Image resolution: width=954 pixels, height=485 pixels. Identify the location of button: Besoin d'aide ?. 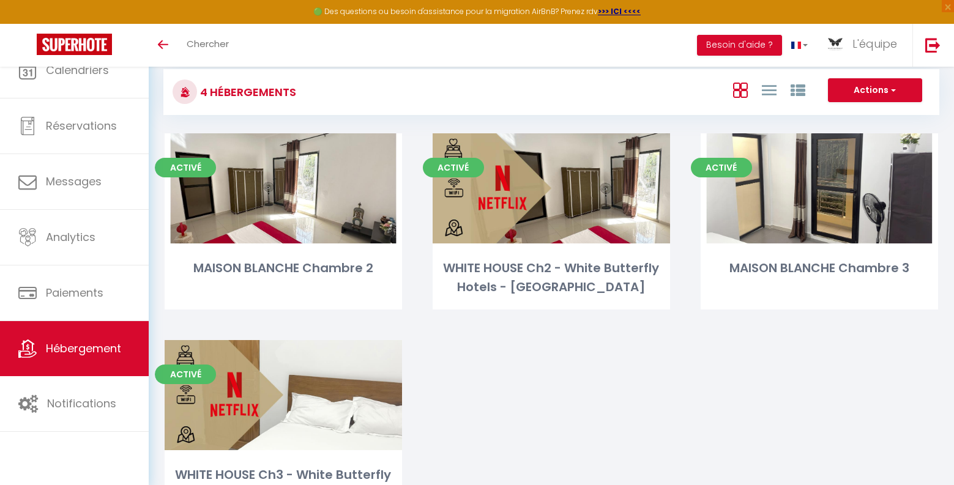
(739, 45).